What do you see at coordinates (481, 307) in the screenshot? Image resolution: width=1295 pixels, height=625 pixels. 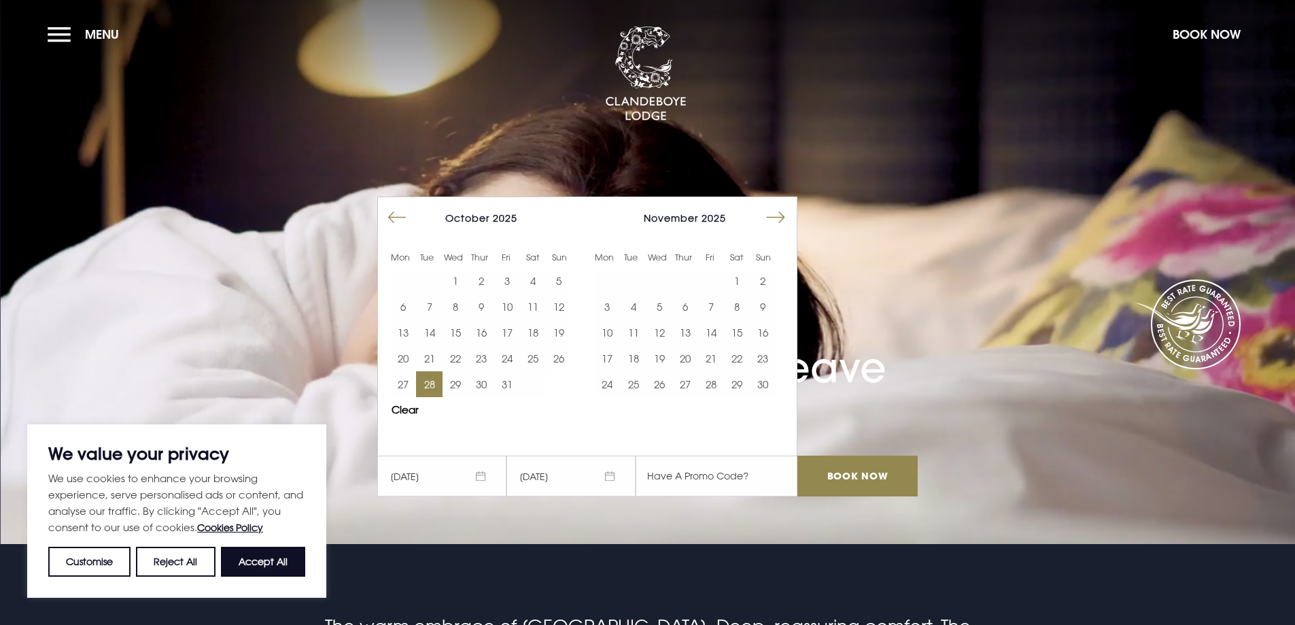 I see `td: Choose Thursday, October 9, 2025 as your end date.` at bounding box center [481, 307].